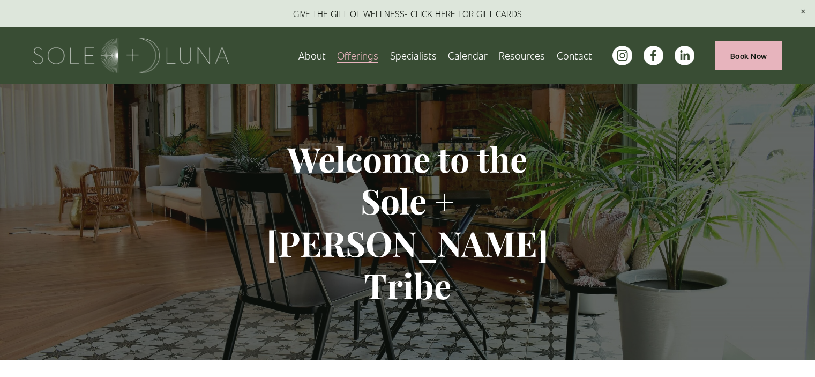  What do you see at coordinates (468, 55) in the screenshot?
I see `a: Calendar` at bounding box center [468, 55].